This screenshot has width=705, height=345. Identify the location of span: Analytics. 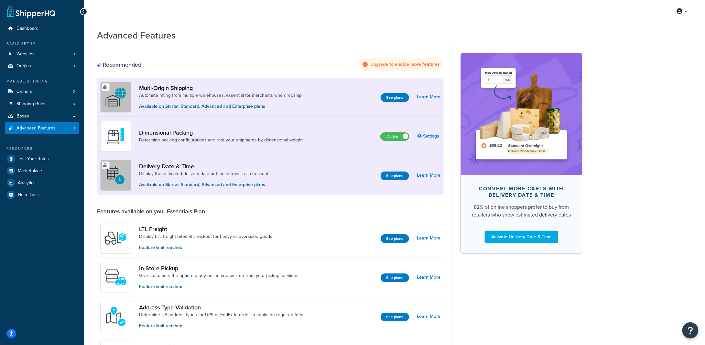
(27, 183).